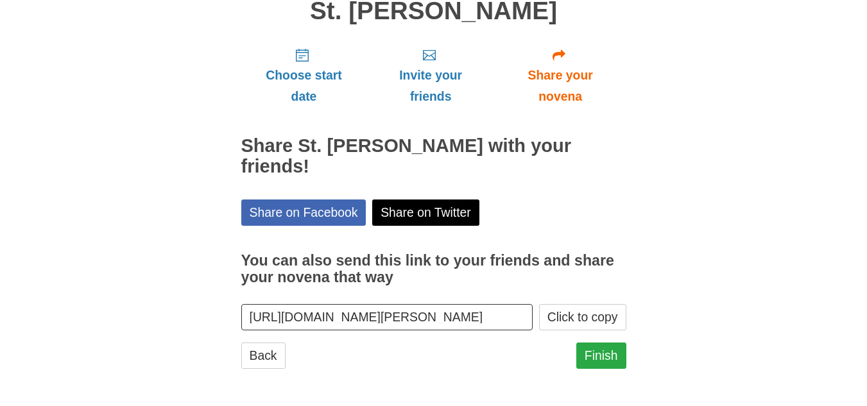 This screenshot has height=406, width=867. I want to click on span: Share your novena, so click(561, 86).